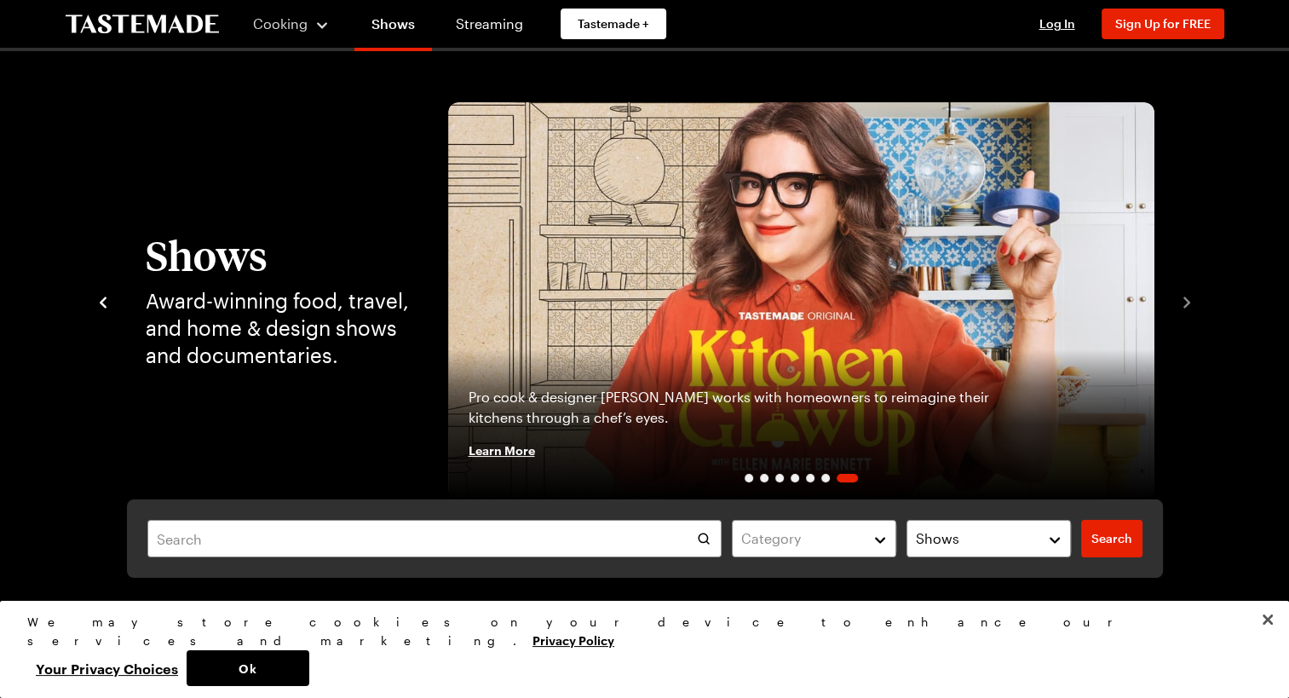  Describe the element at coordinates (280, 23) in the screenshot. I see `span: Cooking` at that location.